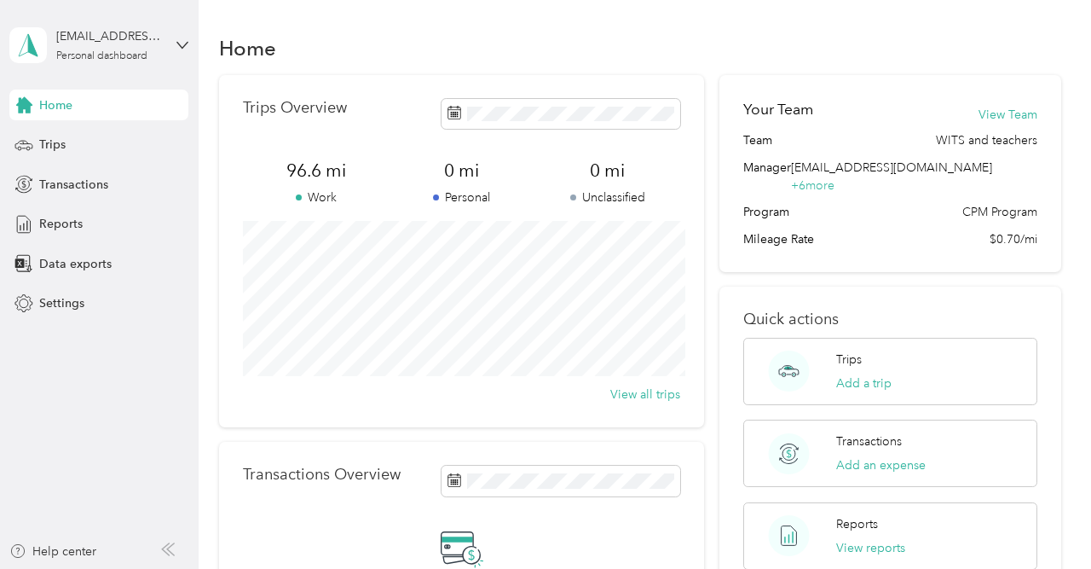 The image size is (1091, 569). I want to click on p: Work, so click(315, 197).